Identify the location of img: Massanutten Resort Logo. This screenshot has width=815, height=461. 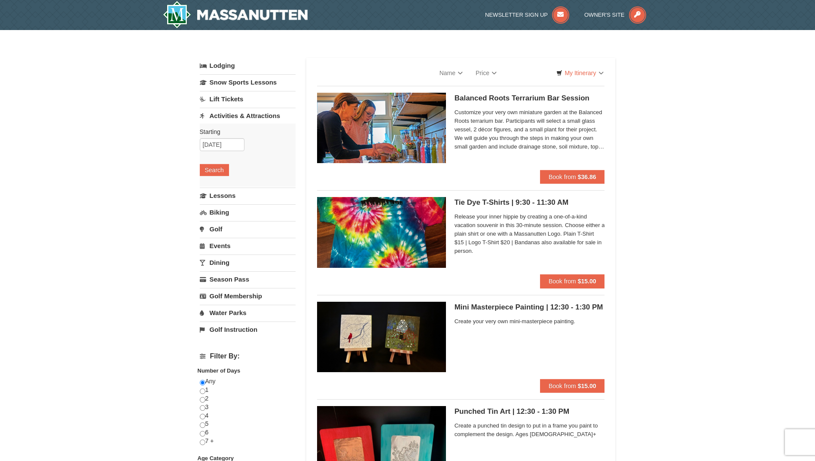
(235, 15).